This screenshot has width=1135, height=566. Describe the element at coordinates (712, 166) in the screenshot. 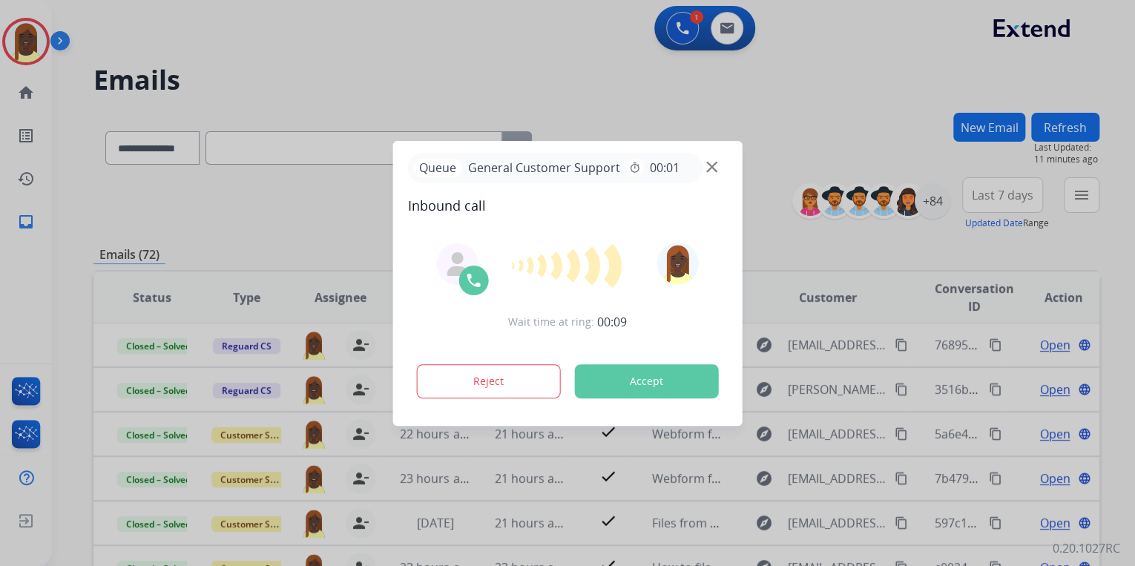

I see `img: close-button` at that location.